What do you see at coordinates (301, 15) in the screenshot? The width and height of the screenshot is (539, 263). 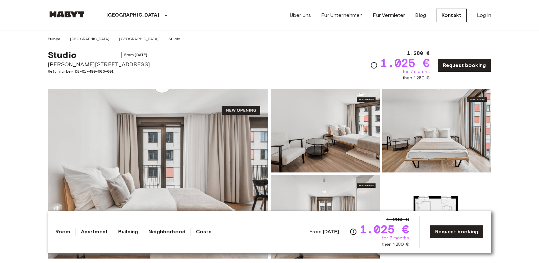 I see `a: Über uns` at bounding box center [301, 15].